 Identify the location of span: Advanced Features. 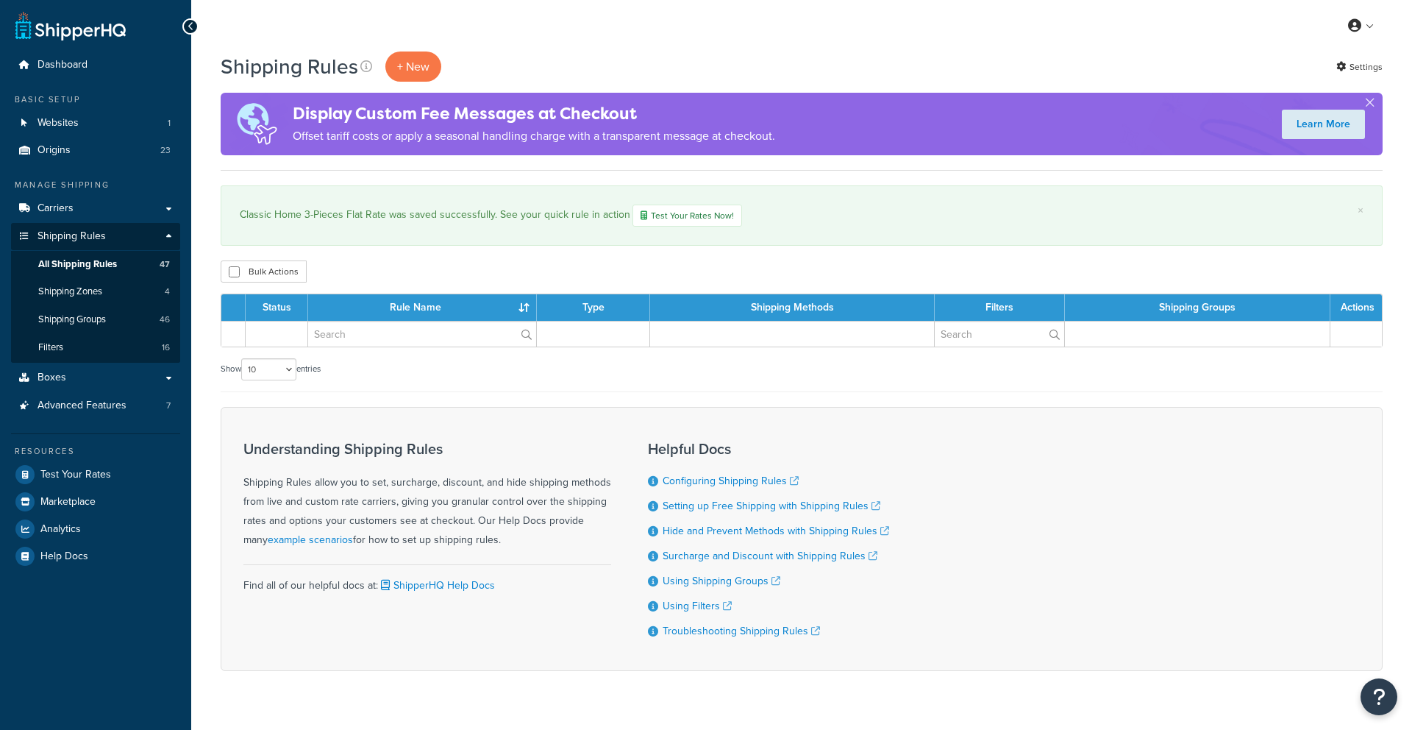
(82, 405).